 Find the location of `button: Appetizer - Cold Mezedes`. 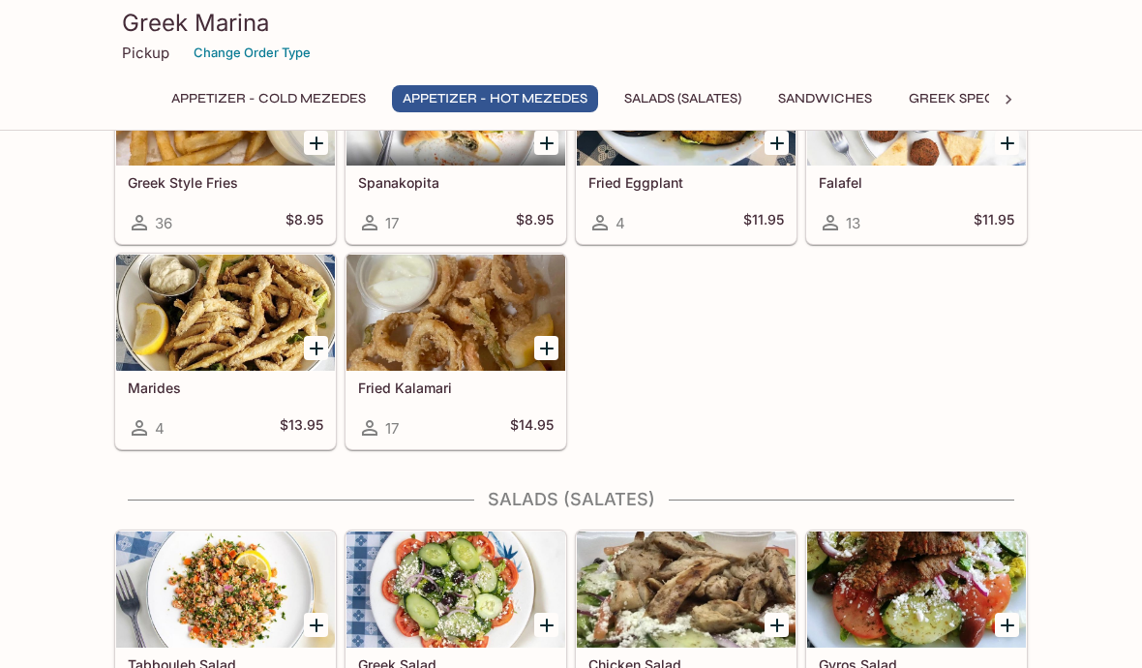

button: Appetizer - Cold Mezedes is located at coordinates (268, 99).